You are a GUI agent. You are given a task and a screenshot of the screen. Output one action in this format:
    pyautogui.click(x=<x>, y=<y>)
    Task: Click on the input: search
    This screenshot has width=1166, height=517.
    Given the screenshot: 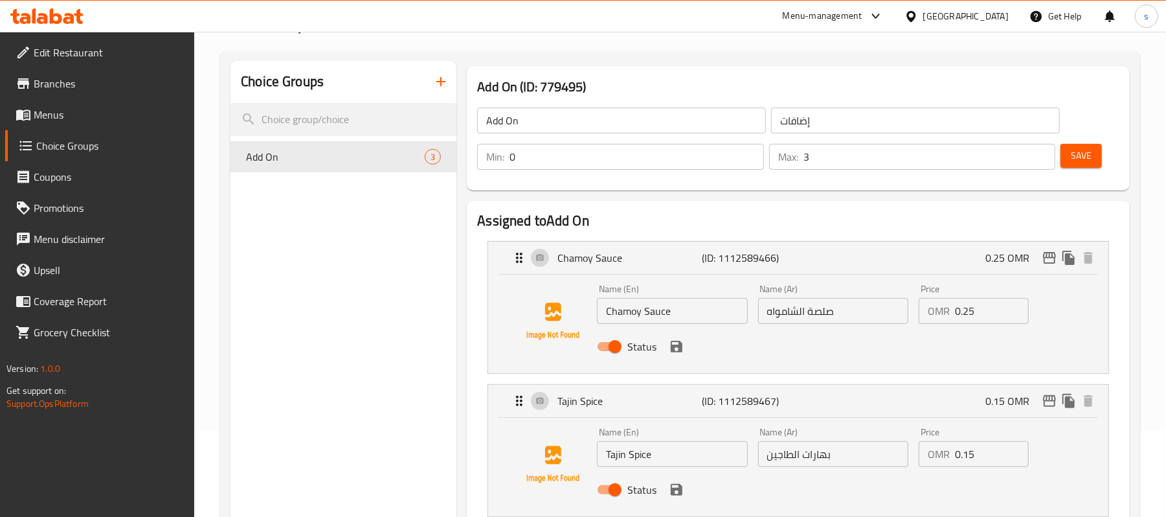 What is the action you would take?
    pyautogui.click(x=343, y=119)
    